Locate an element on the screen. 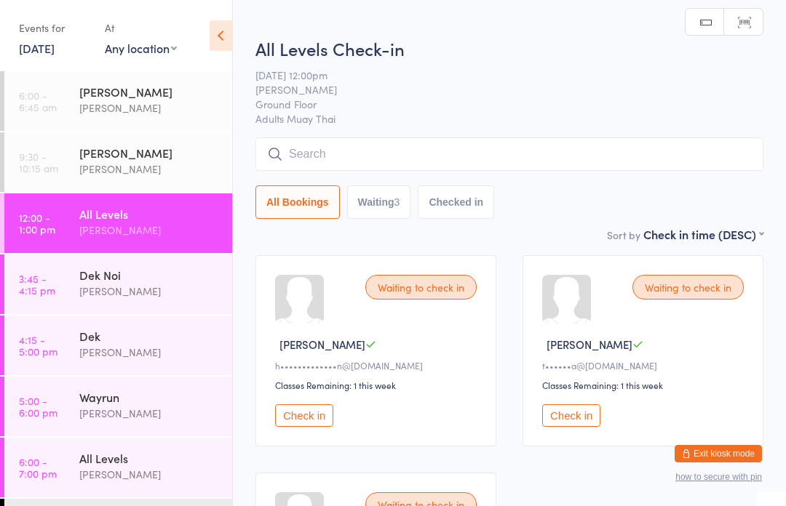 This screenshot has width=786, height=506. h2: All Levels Check-in is located at coordinates (509, 48).